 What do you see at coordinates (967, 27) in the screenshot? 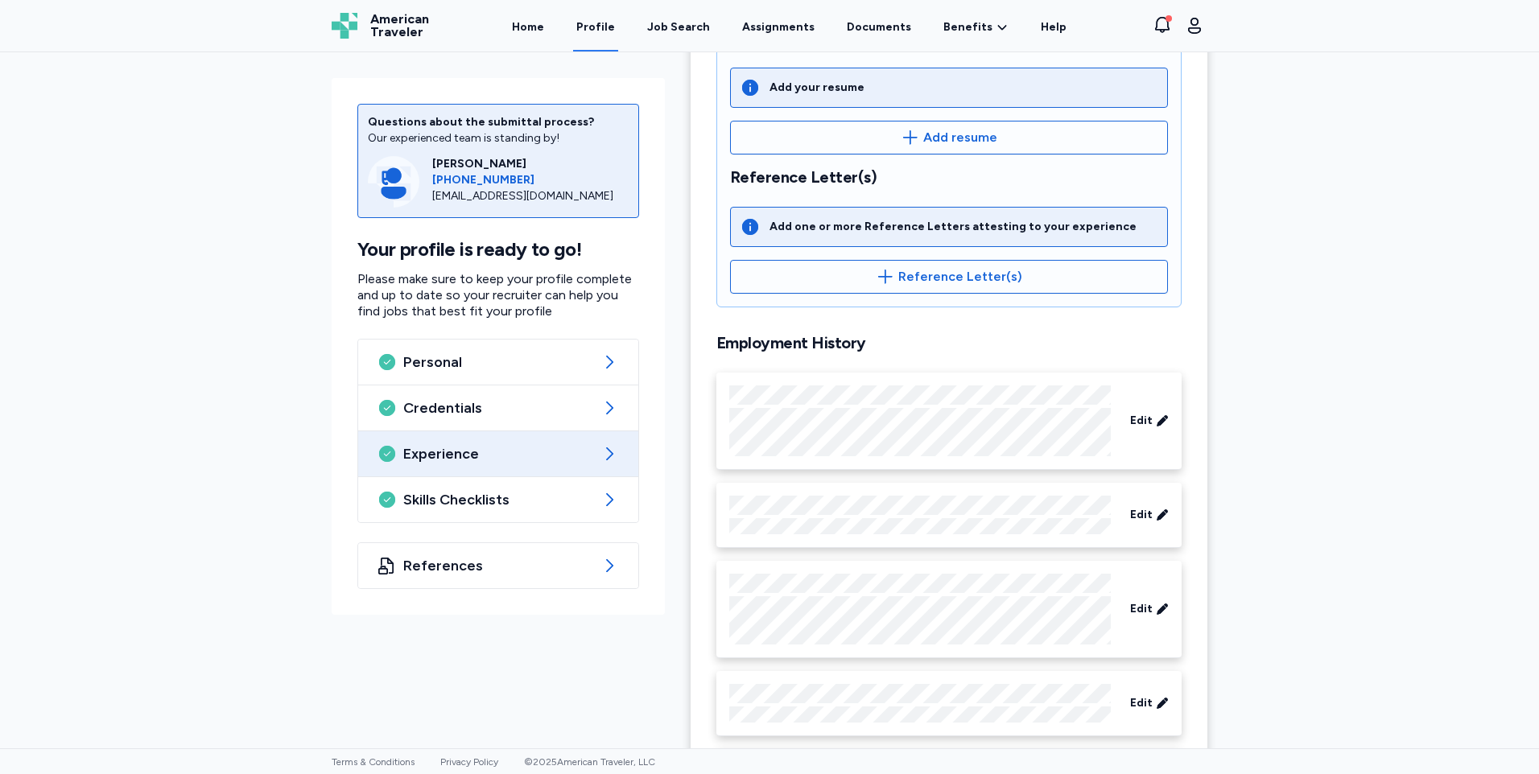
I see `span: Benefits` at bounding box center [967, 27].